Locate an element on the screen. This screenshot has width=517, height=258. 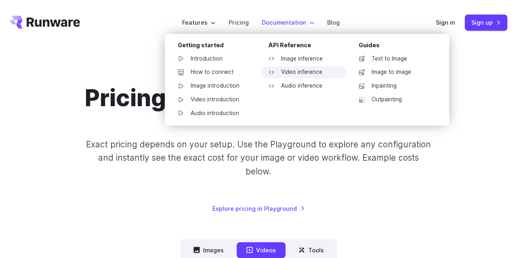
div: API Reference is located at coordinates (307, 46).